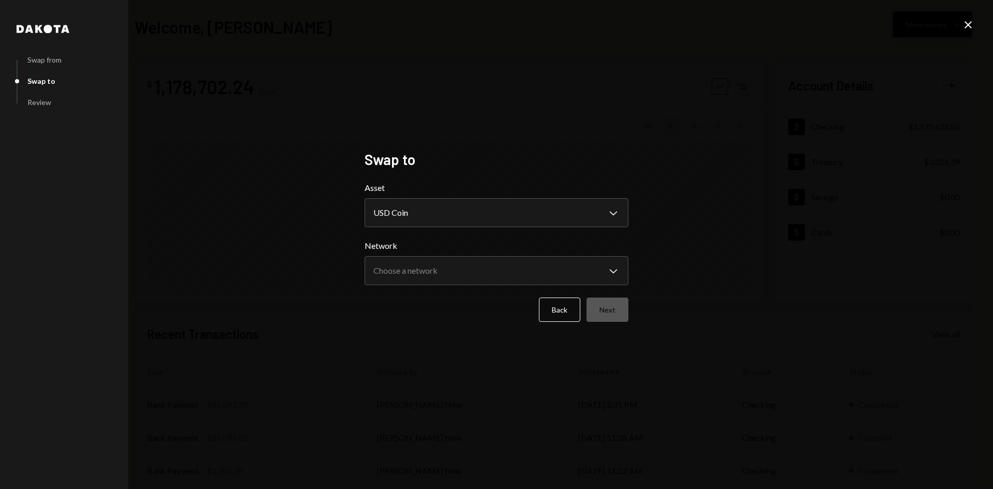 This screenshot has height=489, width=993. Describe the element at coordinates (497, 246) in the screenshot. I see `label: Network` at that location.